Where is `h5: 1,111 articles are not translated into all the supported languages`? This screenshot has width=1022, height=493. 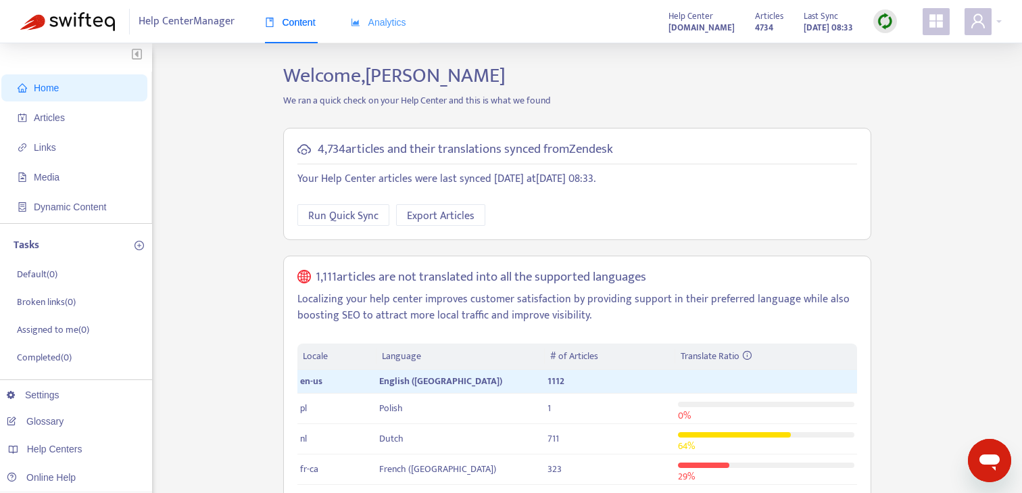
h5: 1,111 articles are not translated into all the supported languages is located at coordinates (480, 277).